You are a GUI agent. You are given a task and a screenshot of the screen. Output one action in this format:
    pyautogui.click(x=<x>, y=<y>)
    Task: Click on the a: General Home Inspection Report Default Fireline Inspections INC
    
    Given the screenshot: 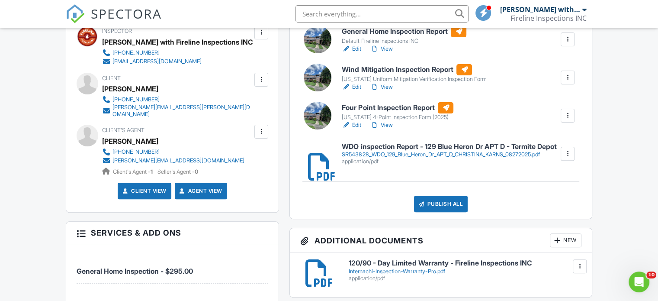 What is the action you would take?
    pyautogui.click(x=404, y=35)
    